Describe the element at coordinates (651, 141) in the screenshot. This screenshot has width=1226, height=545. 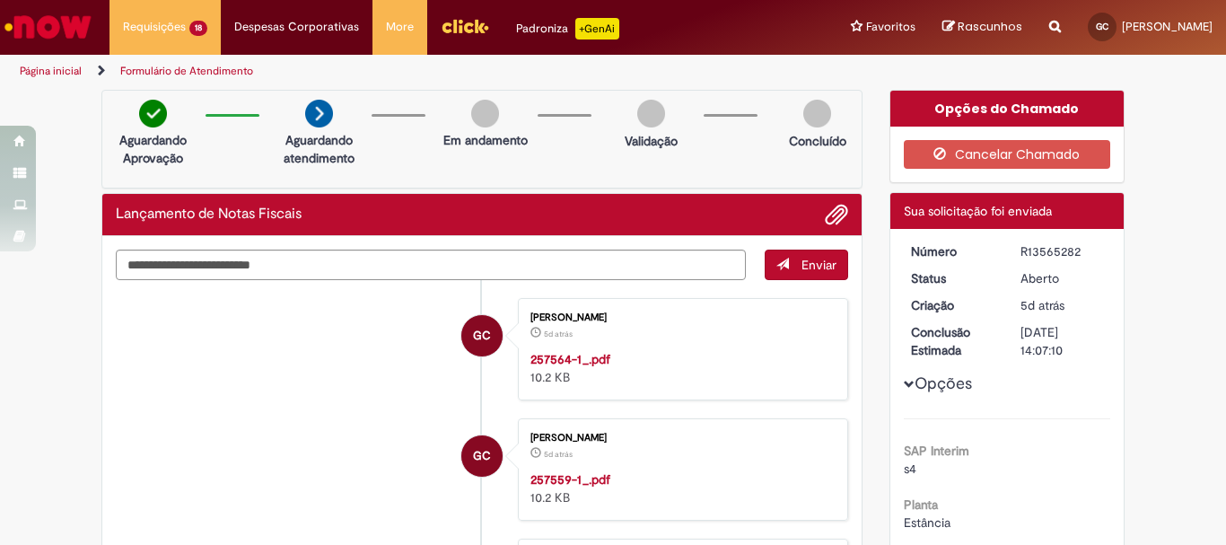
I see `p: Validação` at that location.